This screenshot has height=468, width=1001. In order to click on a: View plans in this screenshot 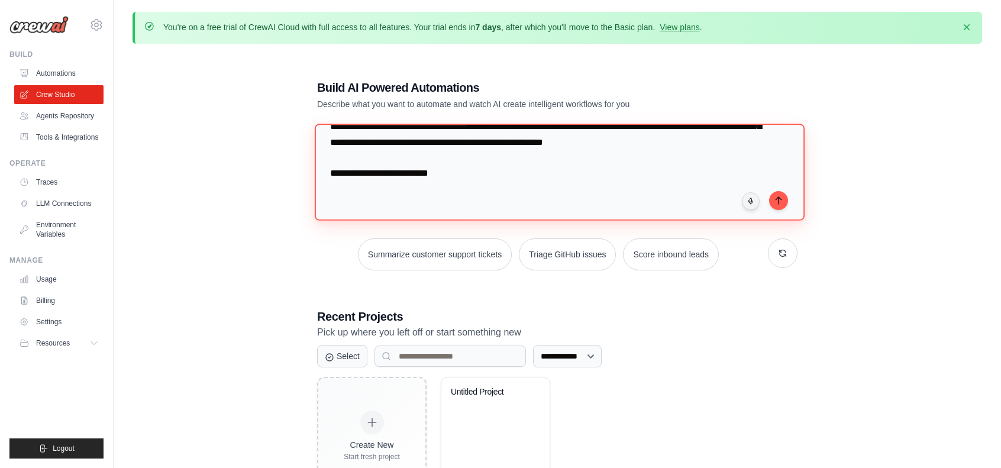, I will do `click(679, 27)`.